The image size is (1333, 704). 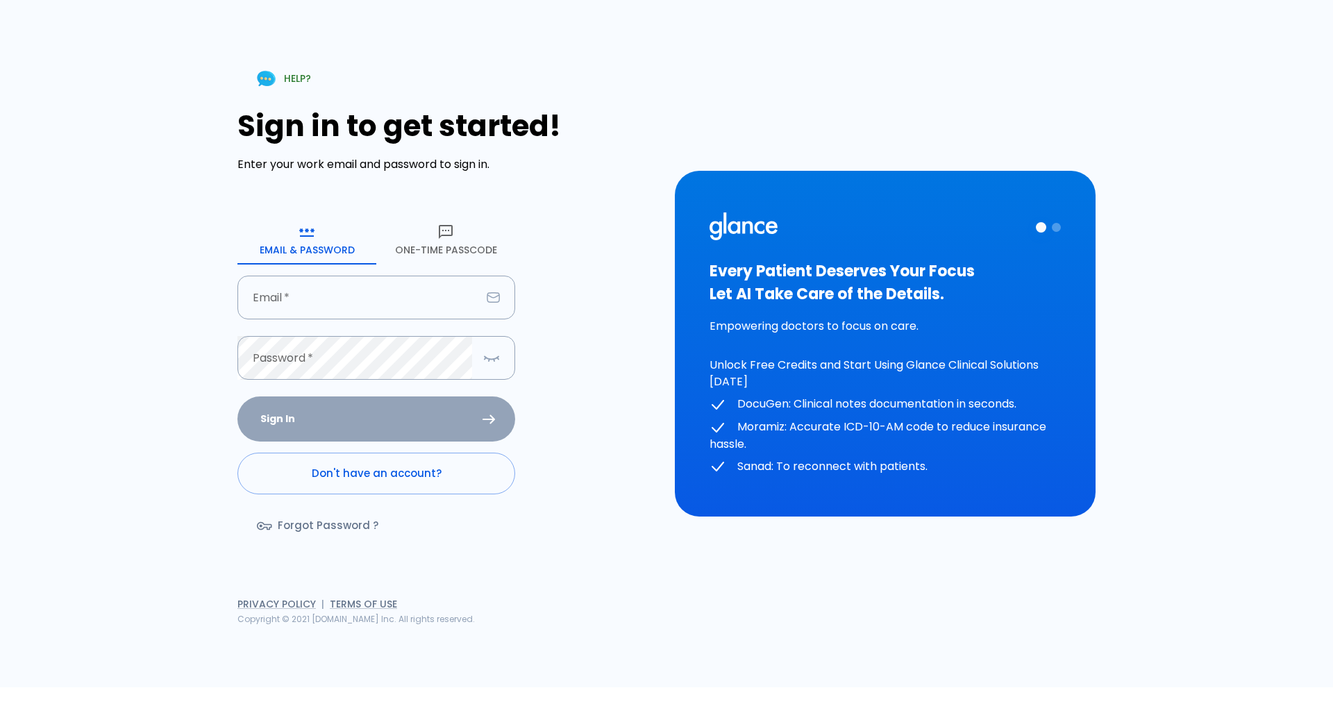 What do you see at coordinates (283, 78) in the screenshot?
I see `a: HELP?` at bounding box center [283, 78].